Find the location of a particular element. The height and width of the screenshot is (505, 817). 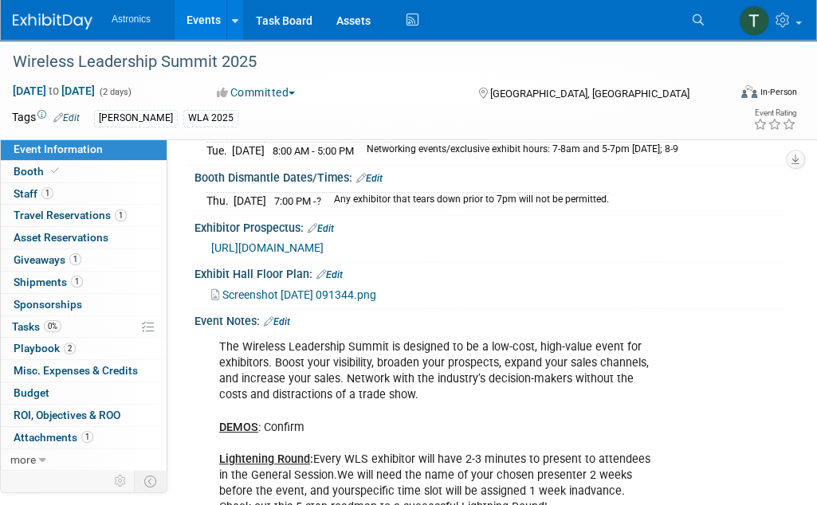

span: Booth is located at coordinates (37, 171).